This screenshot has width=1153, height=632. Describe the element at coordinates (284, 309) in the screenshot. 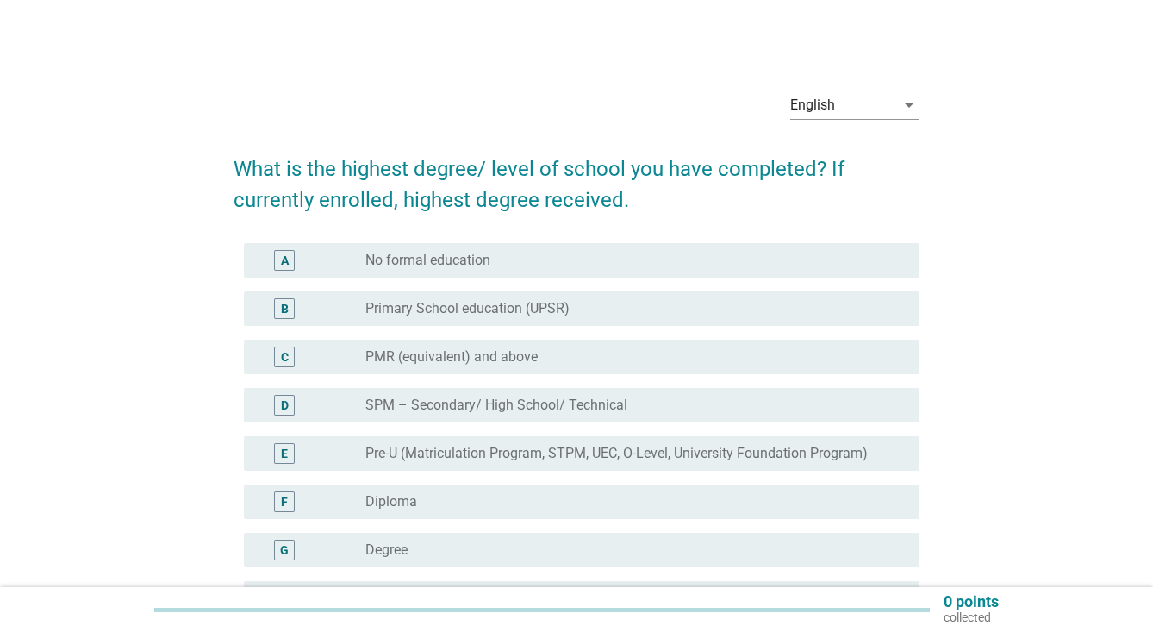

I see `div: B` at that location.